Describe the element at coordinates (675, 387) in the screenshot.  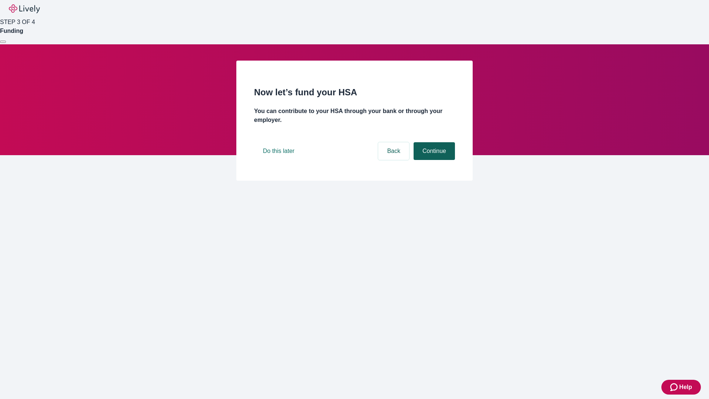
I see `svg: Zendesk support icon` at that location.